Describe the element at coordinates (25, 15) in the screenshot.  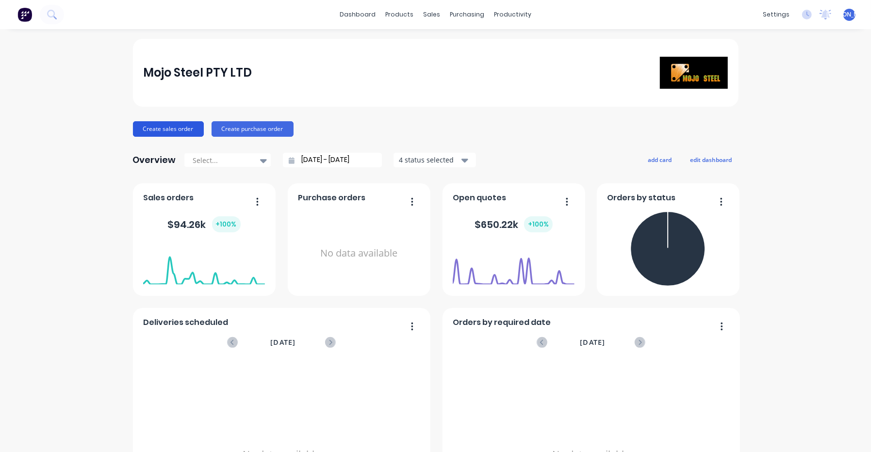
I see `img: Factory` at that location.